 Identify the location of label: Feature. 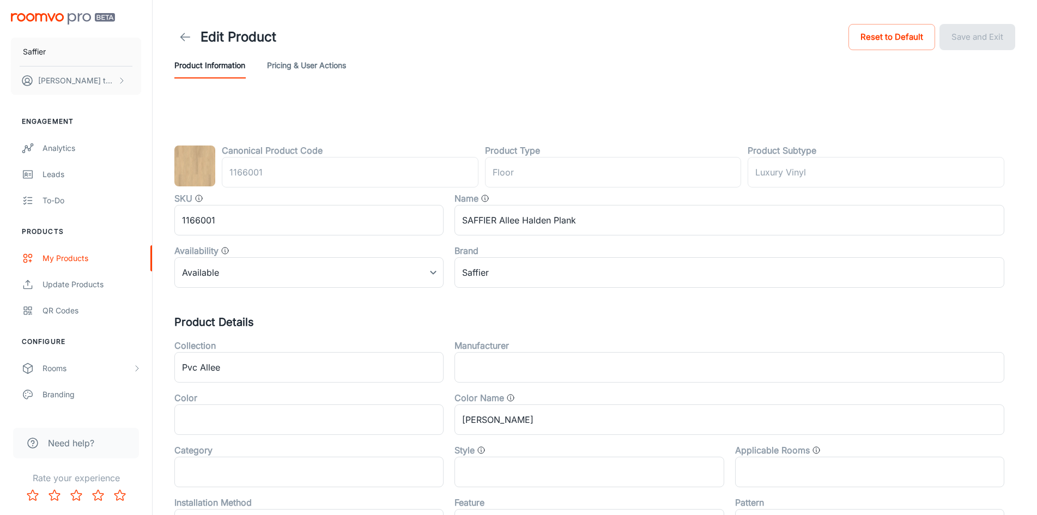
(469, 502).